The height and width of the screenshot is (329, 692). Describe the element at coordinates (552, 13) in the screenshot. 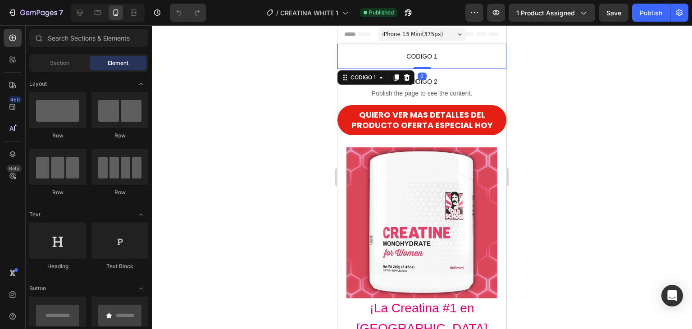

I see `button: 1 product assigned` at that location.